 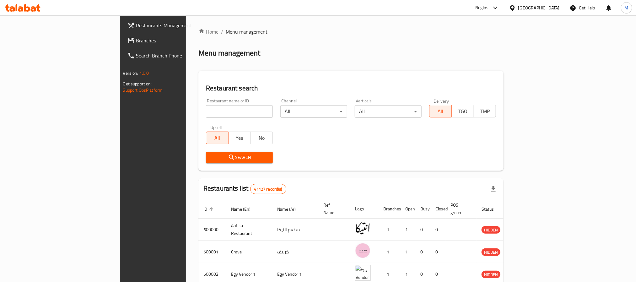 What do you see at coordinates (423, 209) in the screenshot?
I see `th: Busy` at bounding box center [423, 209].